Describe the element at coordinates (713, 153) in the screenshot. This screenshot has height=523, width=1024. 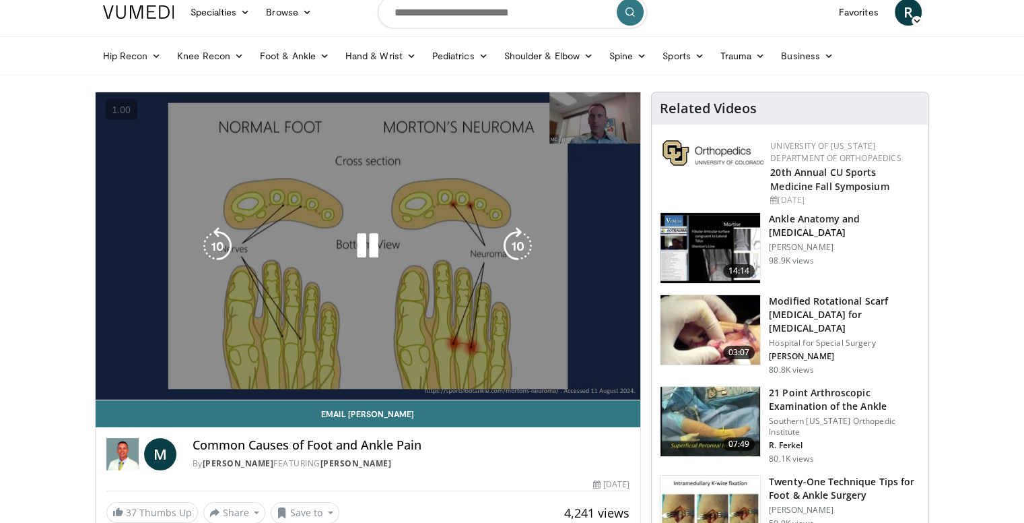
I see `img: 355603a8-37da-49b6-856f-e00d7e9307d3.png.150x105_q85_autocrop_double_scale_upscale_version-0.2.png` at that location.